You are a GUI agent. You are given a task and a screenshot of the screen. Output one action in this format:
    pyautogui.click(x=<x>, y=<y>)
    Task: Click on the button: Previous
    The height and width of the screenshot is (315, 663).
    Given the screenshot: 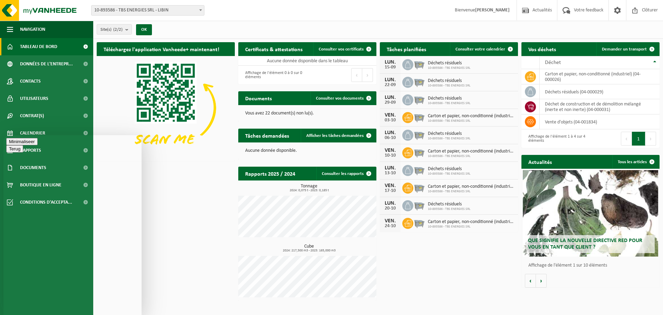 What is the action you would take?
    pyautogui.click(x=627, y=139)
    